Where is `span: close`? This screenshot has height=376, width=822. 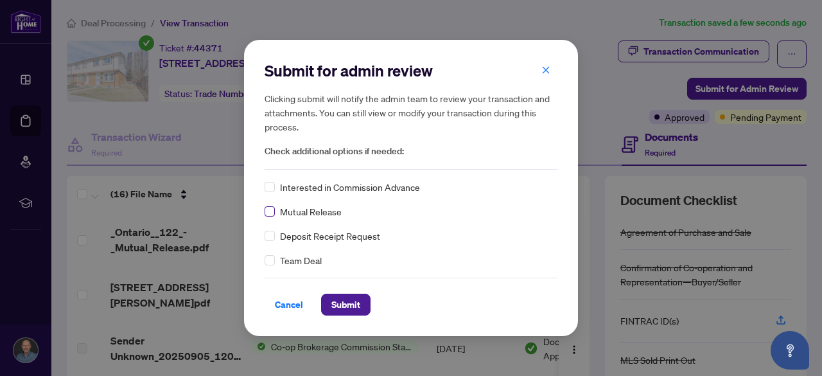 span: close is located at coordinates (546, 70).